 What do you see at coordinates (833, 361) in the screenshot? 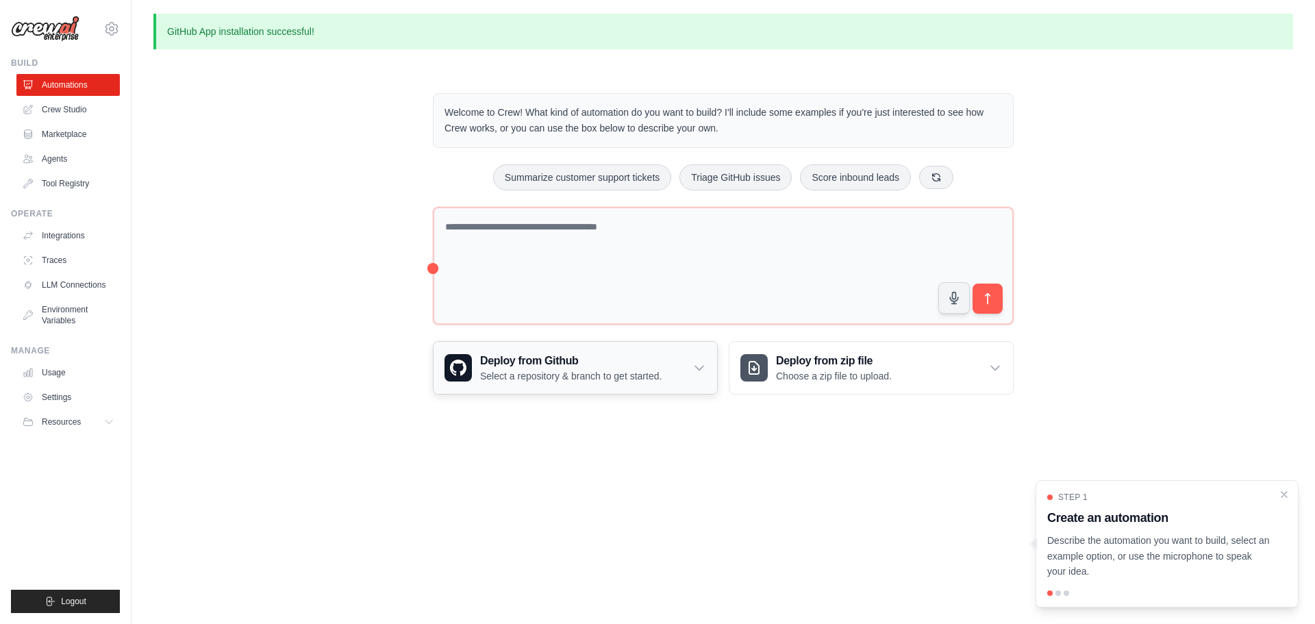
I see `h3: Deploy from zip file` at bounding box center [833, 361].